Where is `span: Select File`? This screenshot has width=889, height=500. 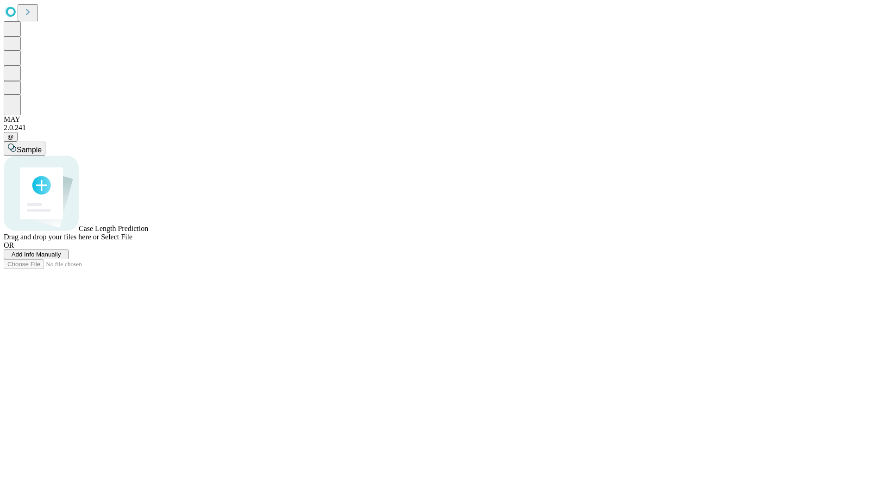
span: Select File is located at coordinates (117, 237).